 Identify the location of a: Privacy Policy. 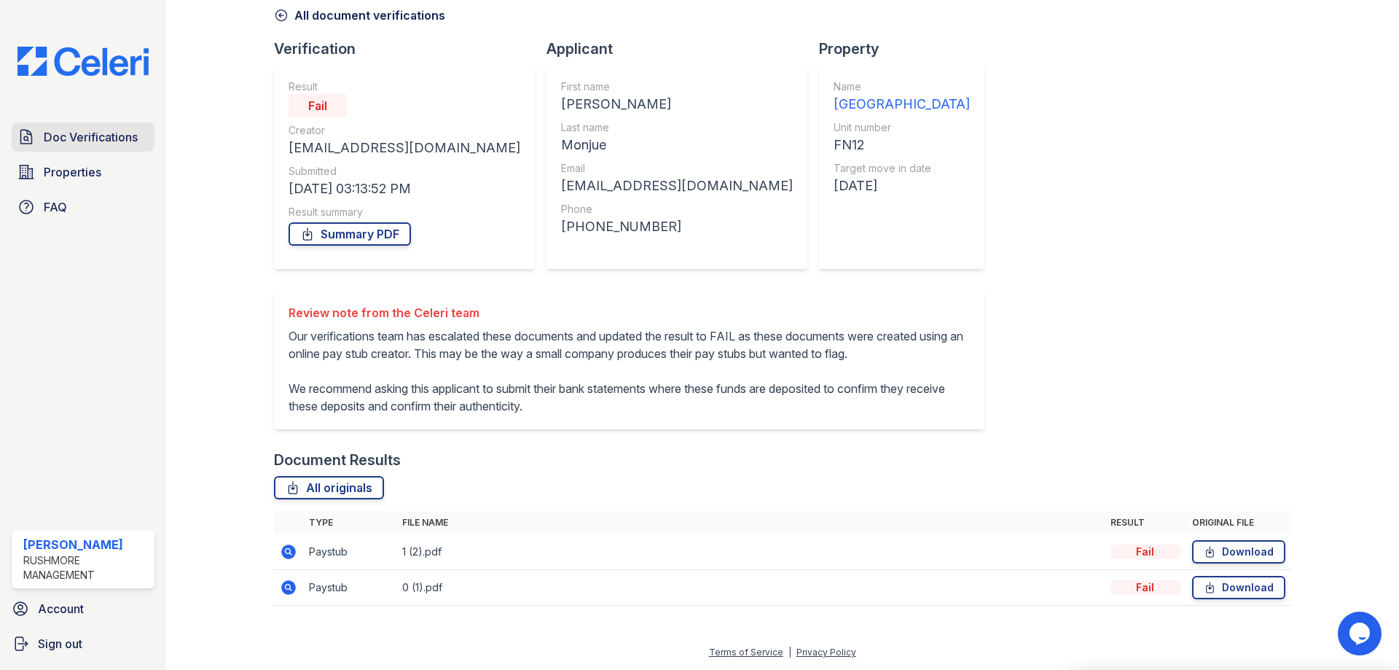
(826, 651).